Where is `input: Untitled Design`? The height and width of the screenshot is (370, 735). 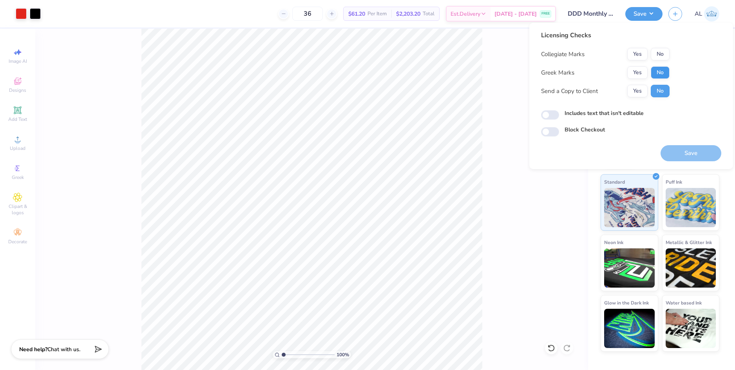
input: Untitled Design is located at coordinates (591, 14).